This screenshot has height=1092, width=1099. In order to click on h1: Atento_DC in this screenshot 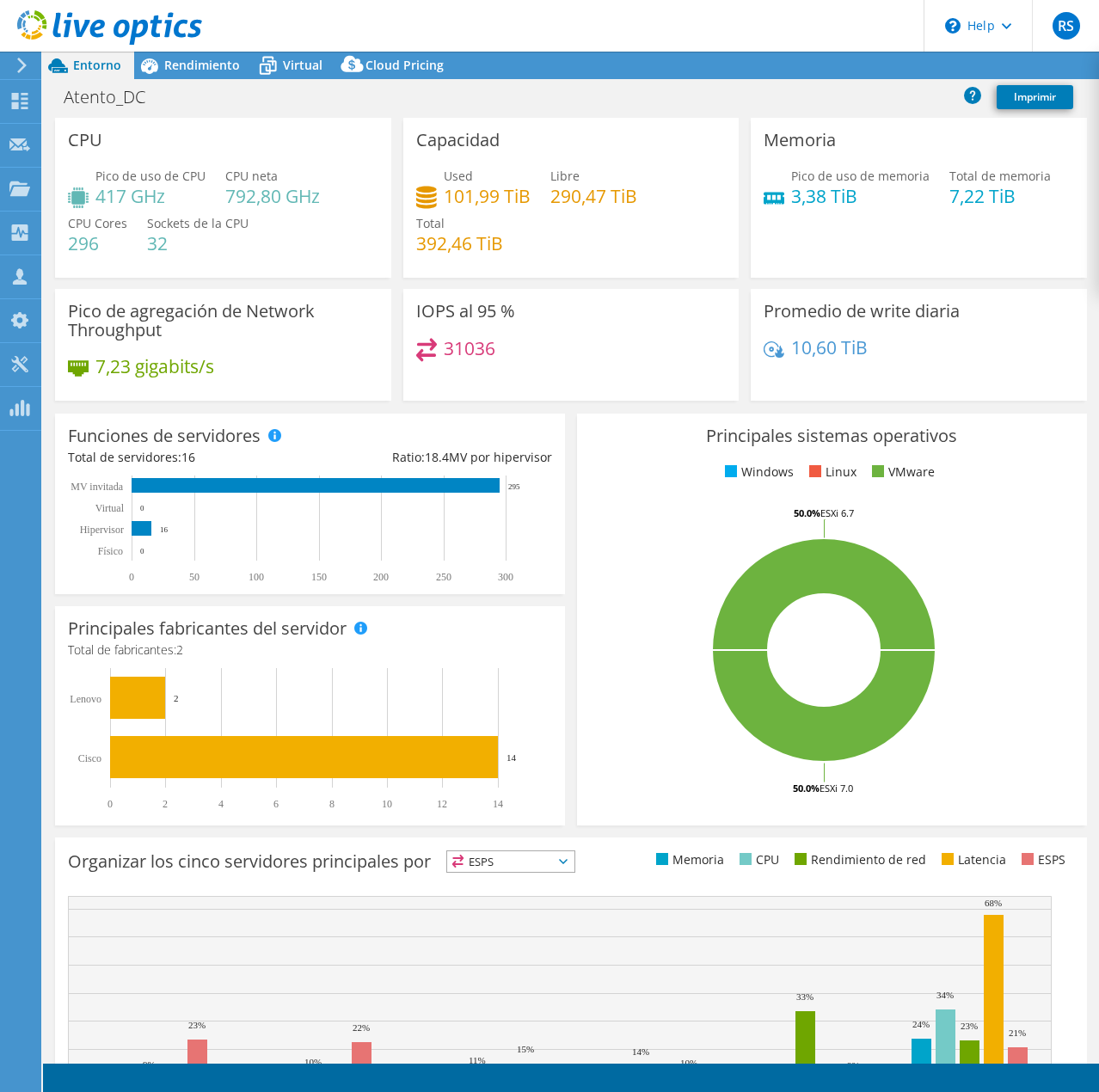, I will do `click(114, 97)`.